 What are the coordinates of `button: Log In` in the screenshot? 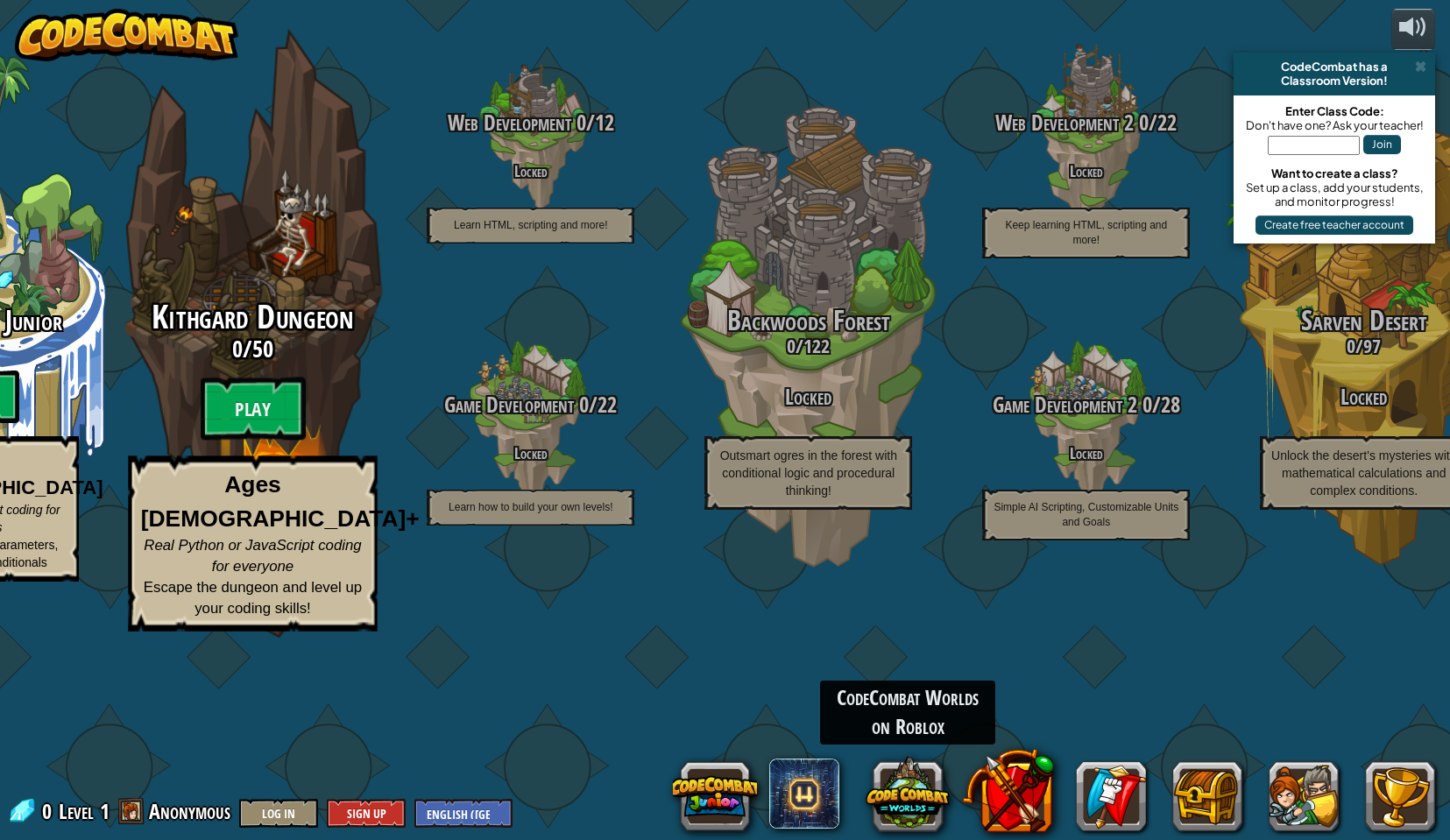 It's located at (278, 813).